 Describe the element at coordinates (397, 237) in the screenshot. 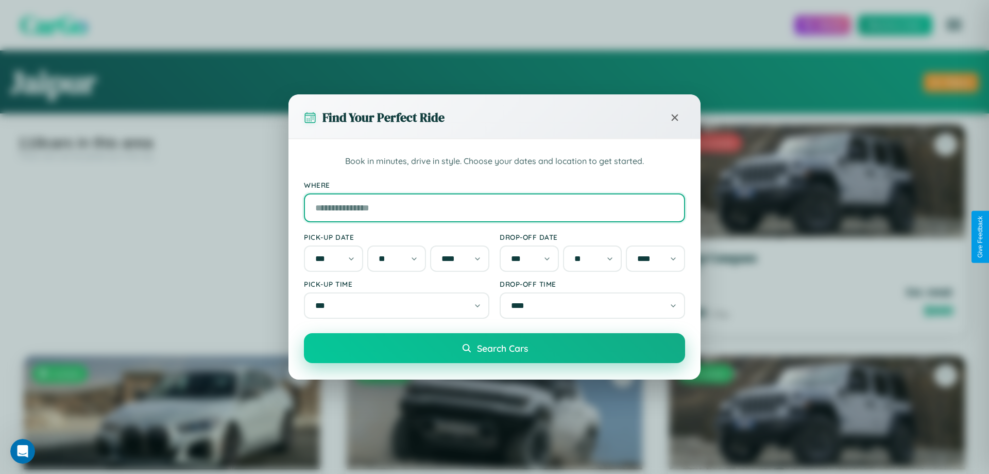

I see `label: Pick-up Date` at that location.